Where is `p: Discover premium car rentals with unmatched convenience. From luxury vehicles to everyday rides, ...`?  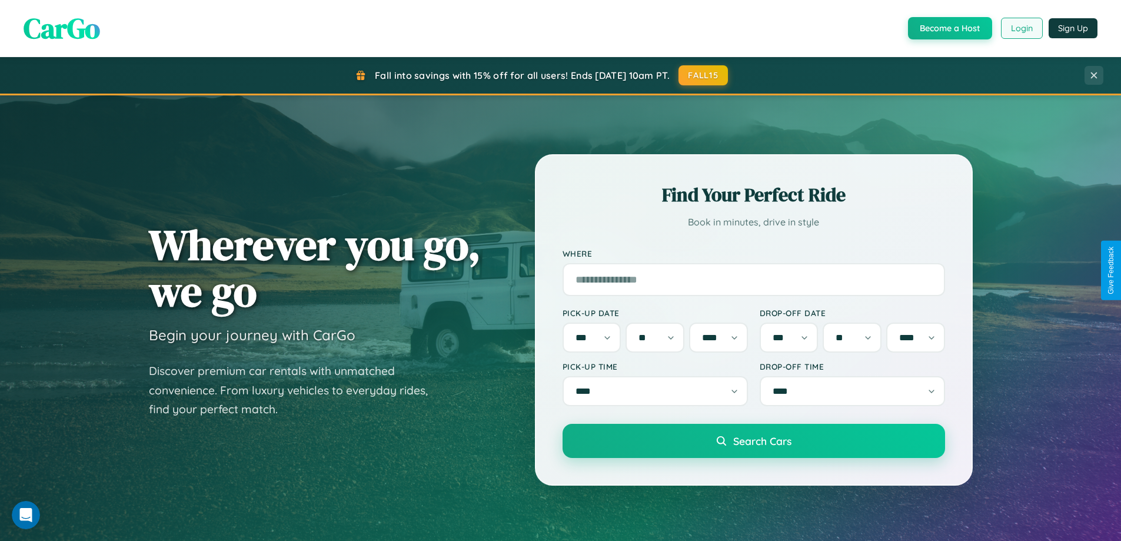 p: Discover premium car rentals with unmatched convenience. From luxury vehicles to everyday rides, ... is located at coordinates (296, 390).